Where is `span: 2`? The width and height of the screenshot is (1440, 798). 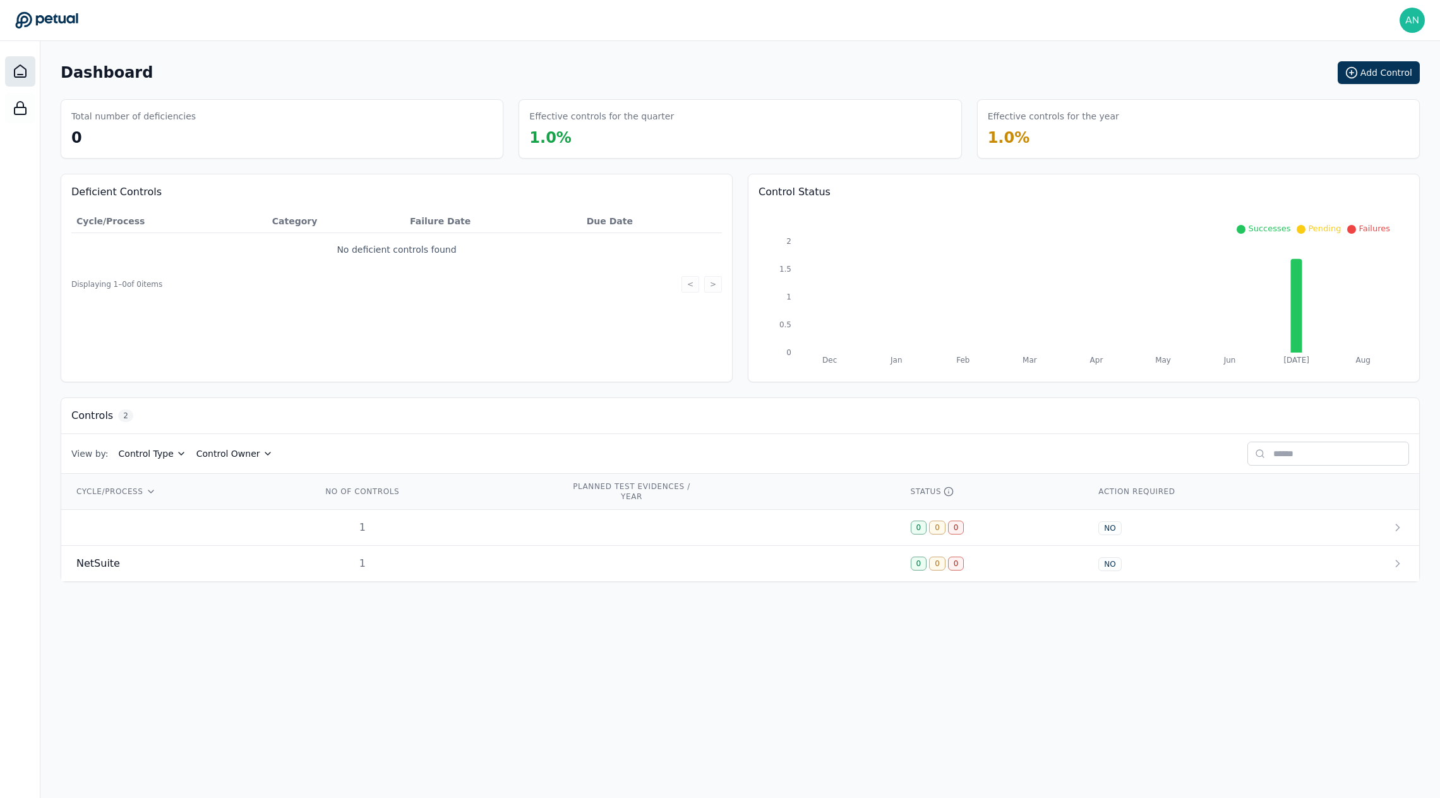 span: 2 is located at coordinates (126, 416).